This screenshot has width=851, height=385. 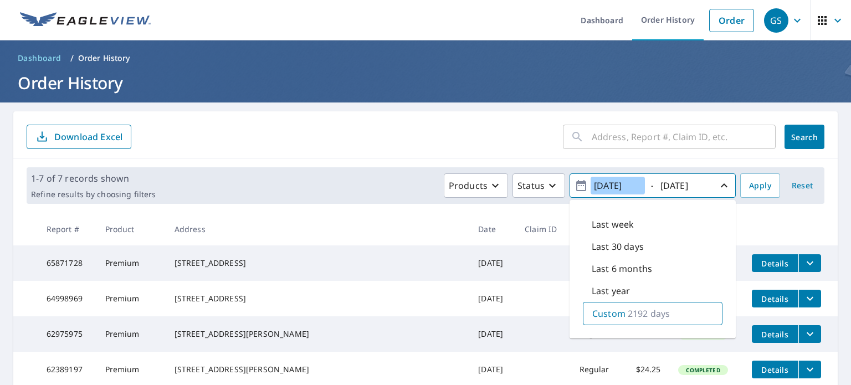 I want to click on div: GS, so click(x=776, y=20).